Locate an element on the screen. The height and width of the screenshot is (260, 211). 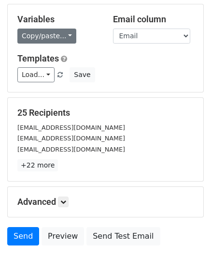
h5: 25 Recipients is located at coordinates (105, 113).